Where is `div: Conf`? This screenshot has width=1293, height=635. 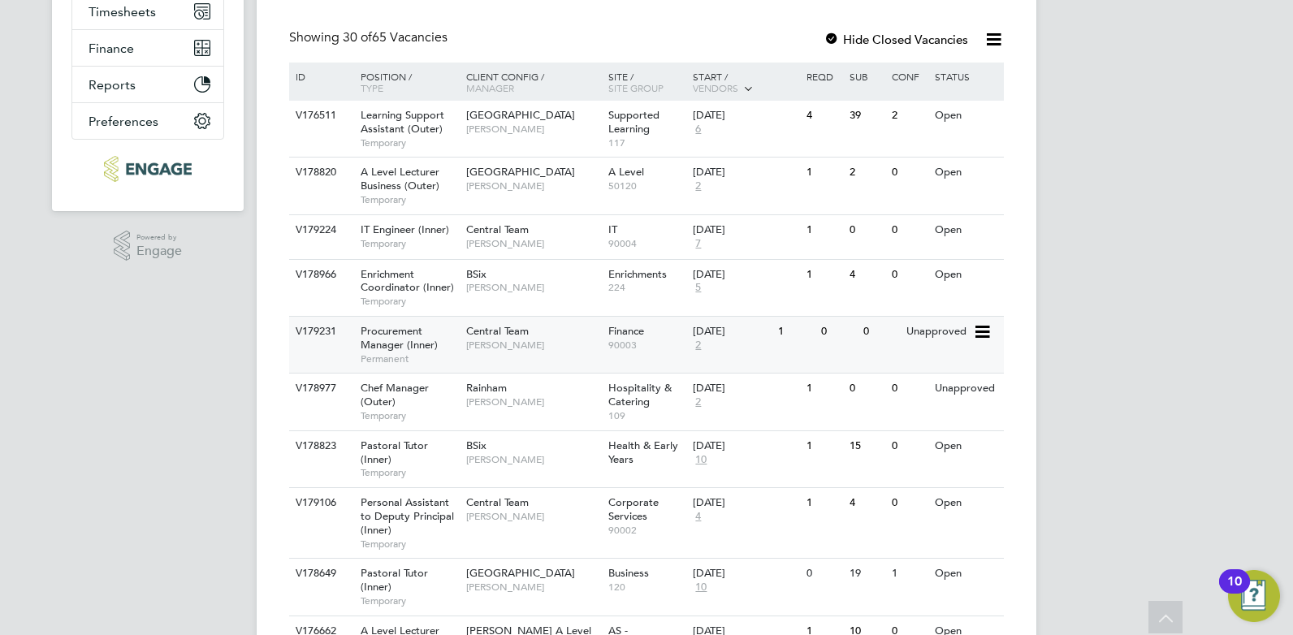
div: Conf is located at coordinates (909, 76).